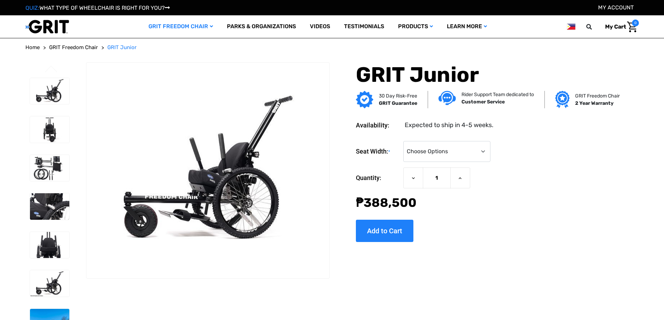 The width and height of the screenshot is (664, 320). What do you see at coordinates (398, 96) in the screenshot?
I see `p: 30 Day Risk-Free` at bounding box center [398, 96].